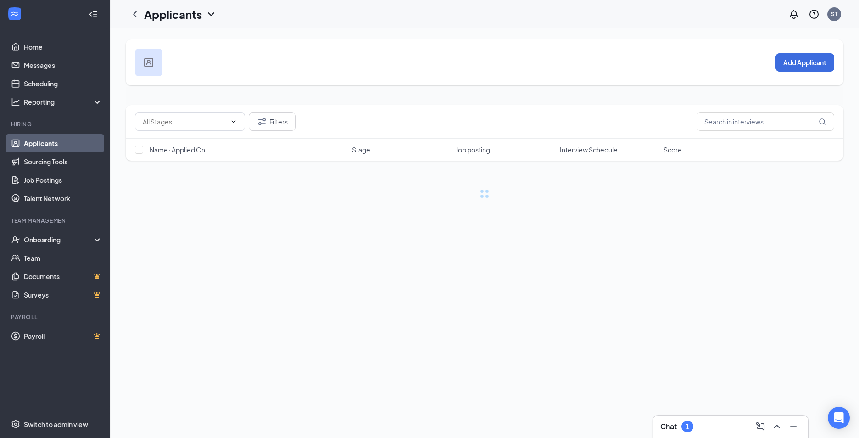 The width and height of the screenshot is (859, 438). What do you see at coordinates (805, 62) in the screenshot?
I see `button: Add Applicant` at bounding box center [805, 62].